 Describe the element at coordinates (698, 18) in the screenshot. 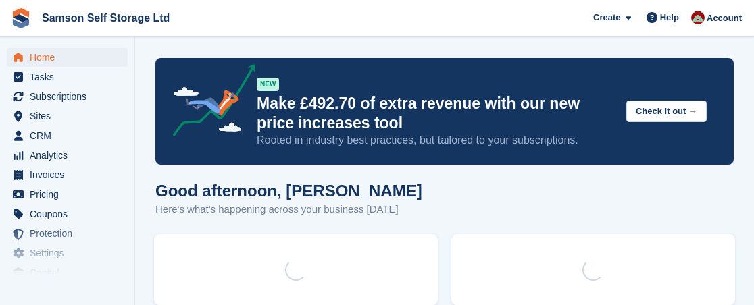

I see `img: Ian` at that location.